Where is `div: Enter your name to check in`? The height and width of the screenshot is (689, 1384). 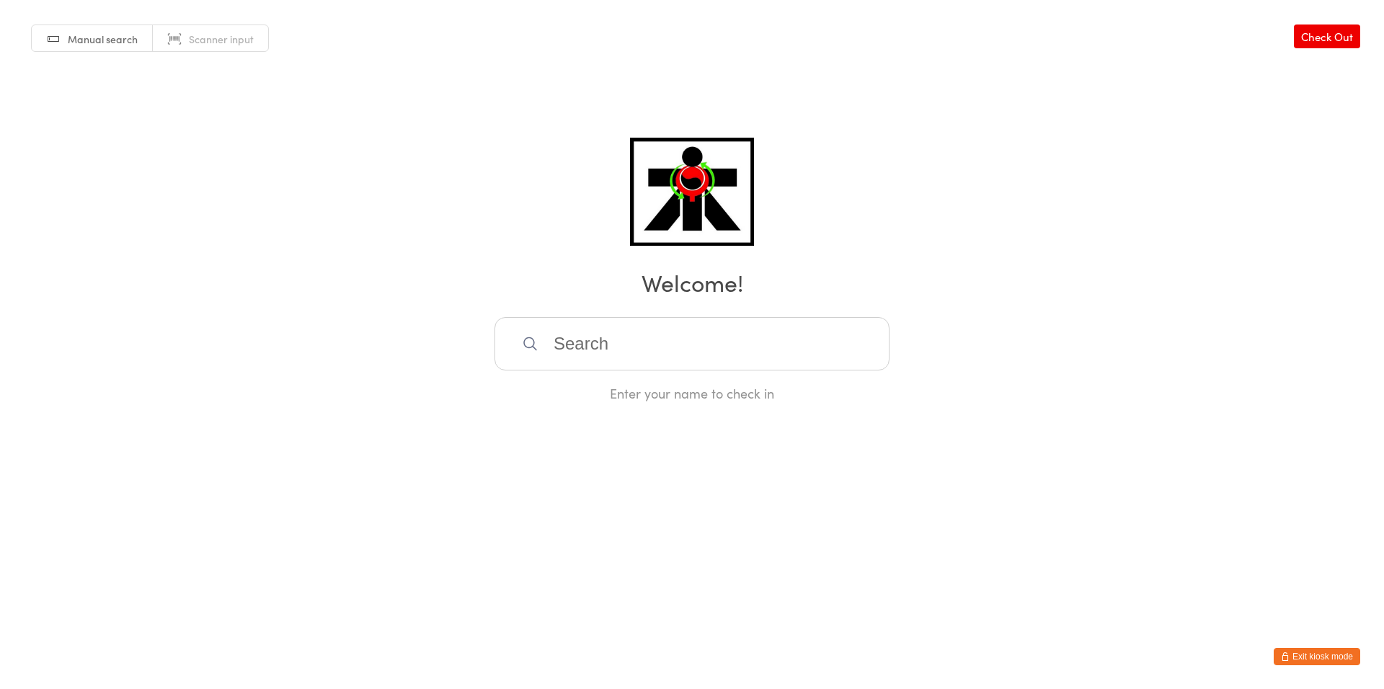 div: Enter your name to check in is located at coordinates (692, 393).